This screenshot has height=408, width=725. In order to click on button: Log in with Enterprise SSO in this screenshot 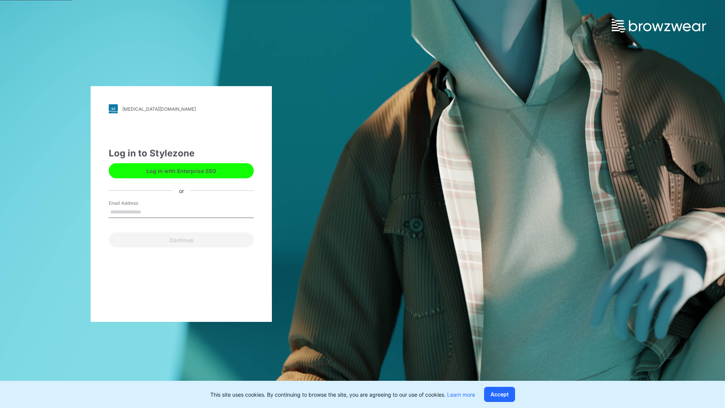, I will do `click(181, 171)`.